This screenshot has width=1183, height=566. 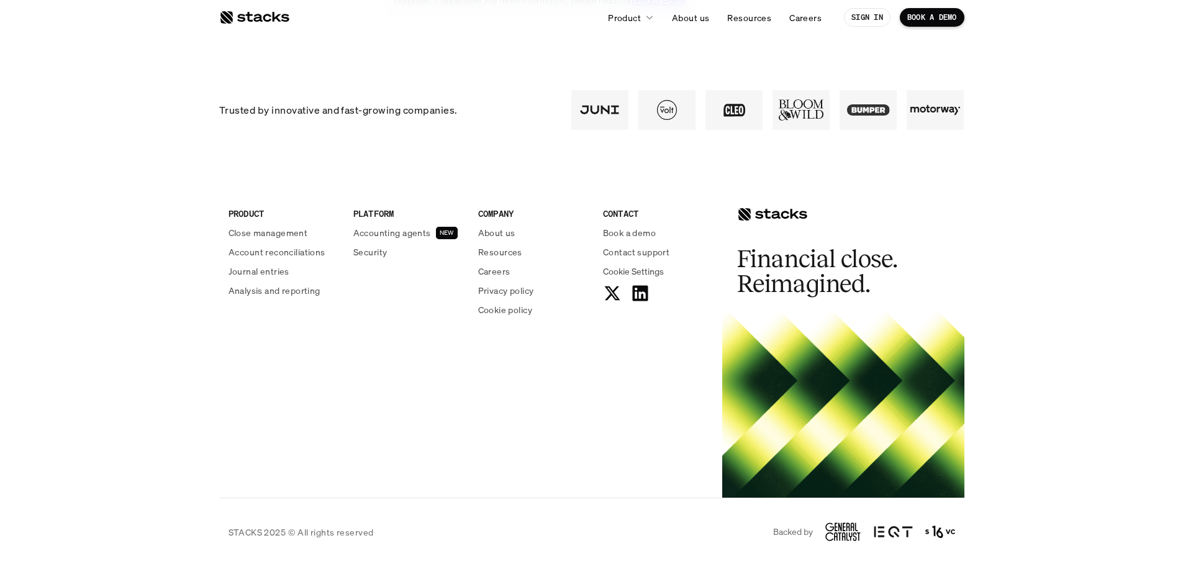 What do you see at coordinates (630, 232) in the screenshot?
I see `p: Book a demo` at bounding box center [630, 232].